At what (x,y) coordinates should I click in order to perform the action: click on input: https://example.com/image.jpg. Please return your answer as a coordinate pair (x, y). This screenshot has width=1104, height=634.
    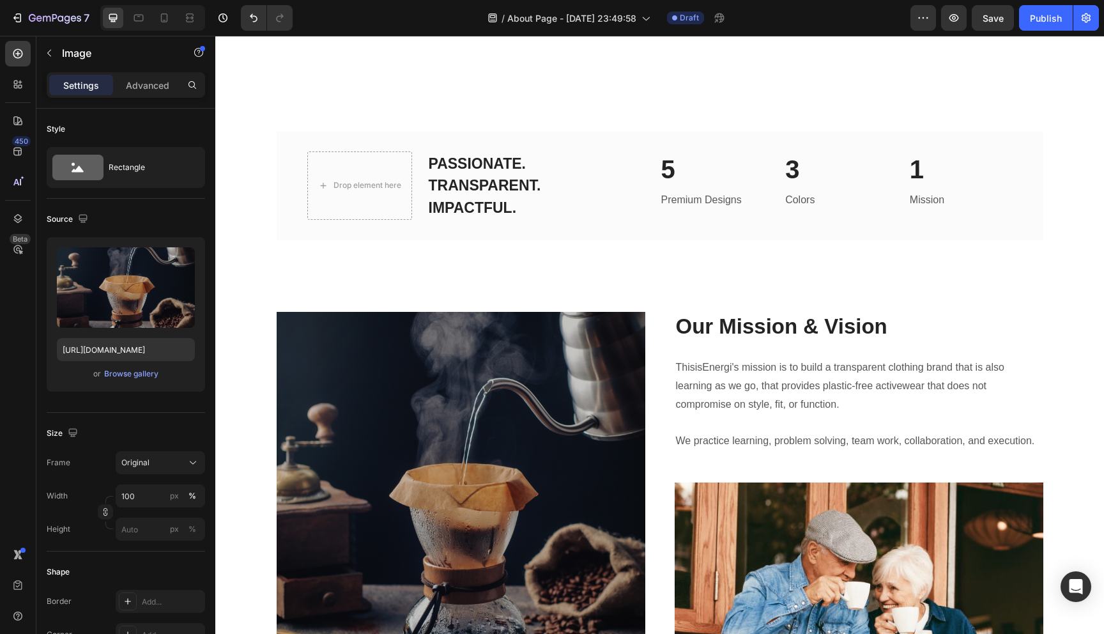
    Looking at the image, I should click on (126, 349).